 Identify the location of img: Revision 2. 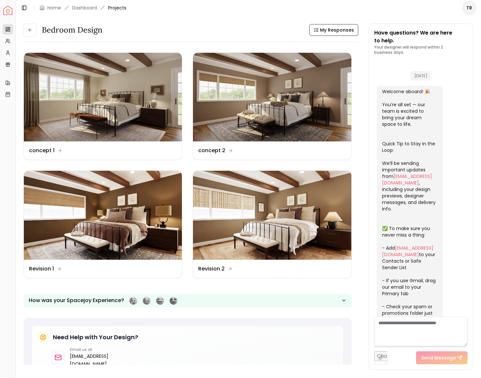
(272, 215).